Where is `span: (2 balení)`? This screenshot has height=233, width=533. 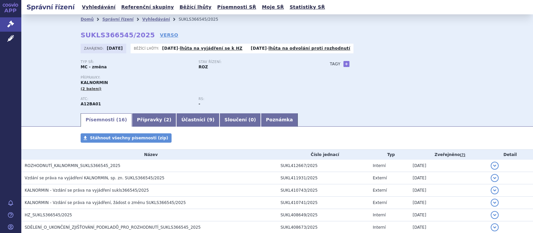
span: (2 balení) is located at coordinates (91, 89).